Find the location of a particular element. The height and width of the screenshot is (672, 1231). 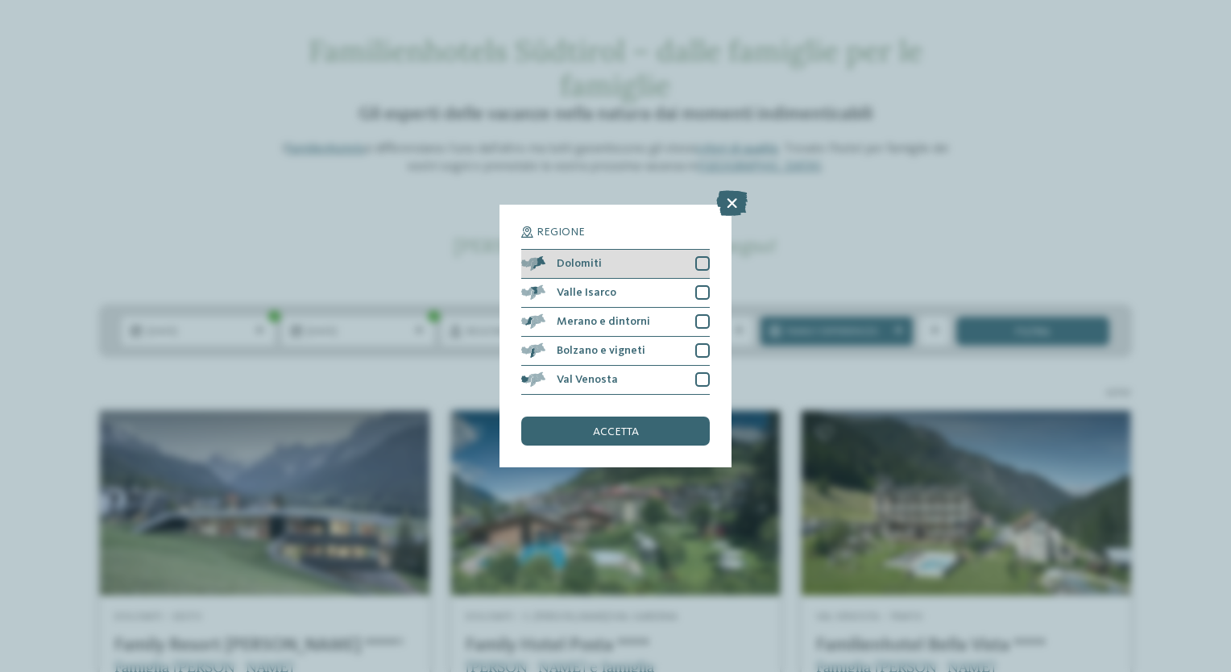

span: Regione is located at coordinates (561, 232).